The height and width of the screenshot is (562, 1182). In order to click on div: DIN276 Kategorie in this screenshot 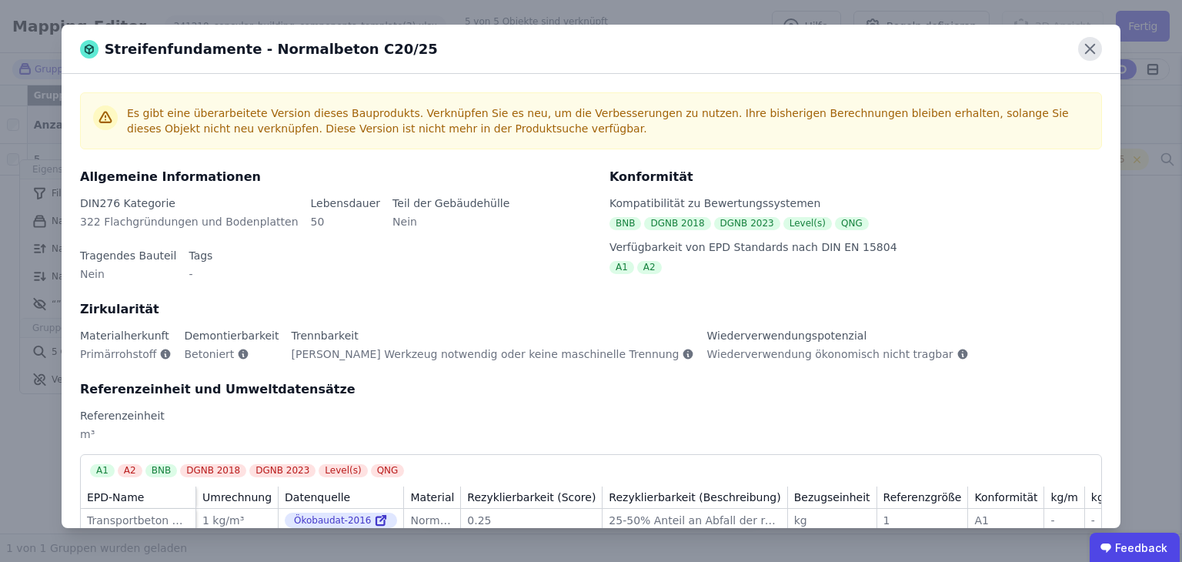, I will do `click(189, 203)`.